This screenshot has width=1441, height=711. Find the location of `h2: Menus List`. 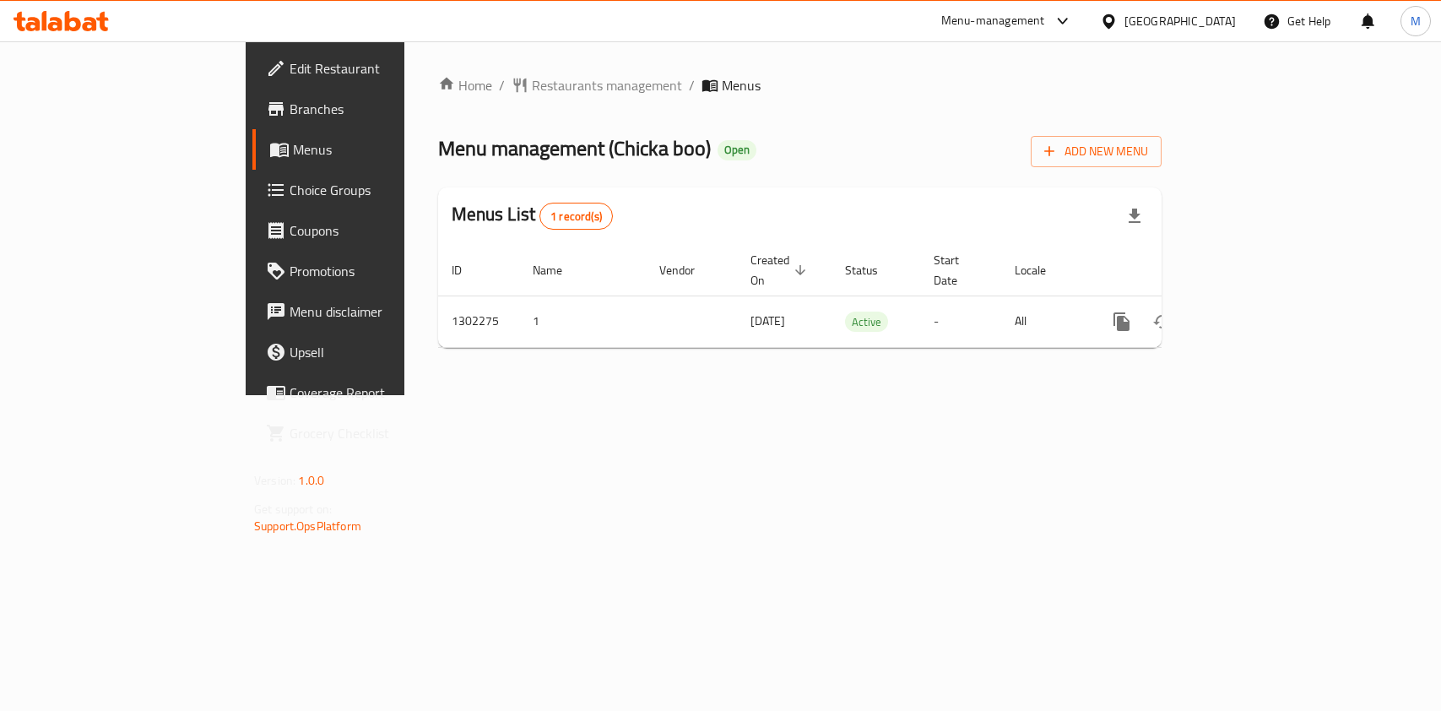

h2: Menus List is located at coordinates (532, 215).